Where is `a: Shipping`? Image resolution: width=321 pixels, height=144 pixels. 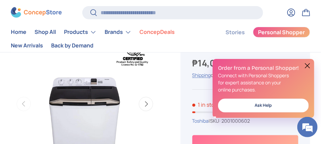 a: Shipping is located at coordinates (201, 75).